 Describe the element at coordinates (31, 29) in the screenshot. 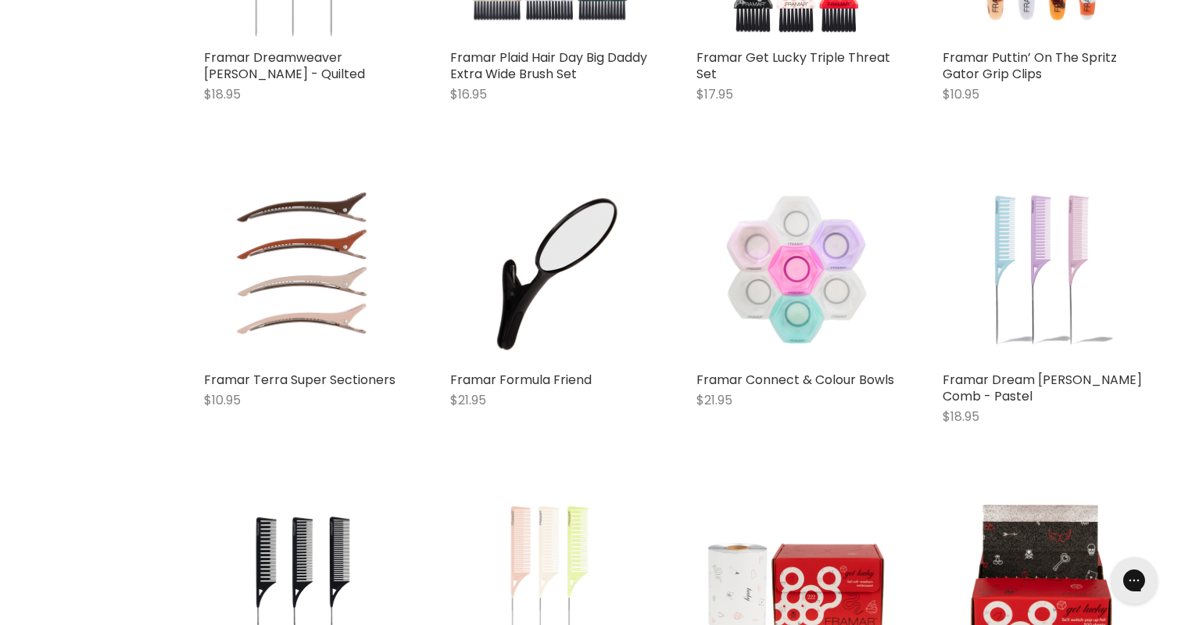

I see `button: Gorgias live chat` at that location.